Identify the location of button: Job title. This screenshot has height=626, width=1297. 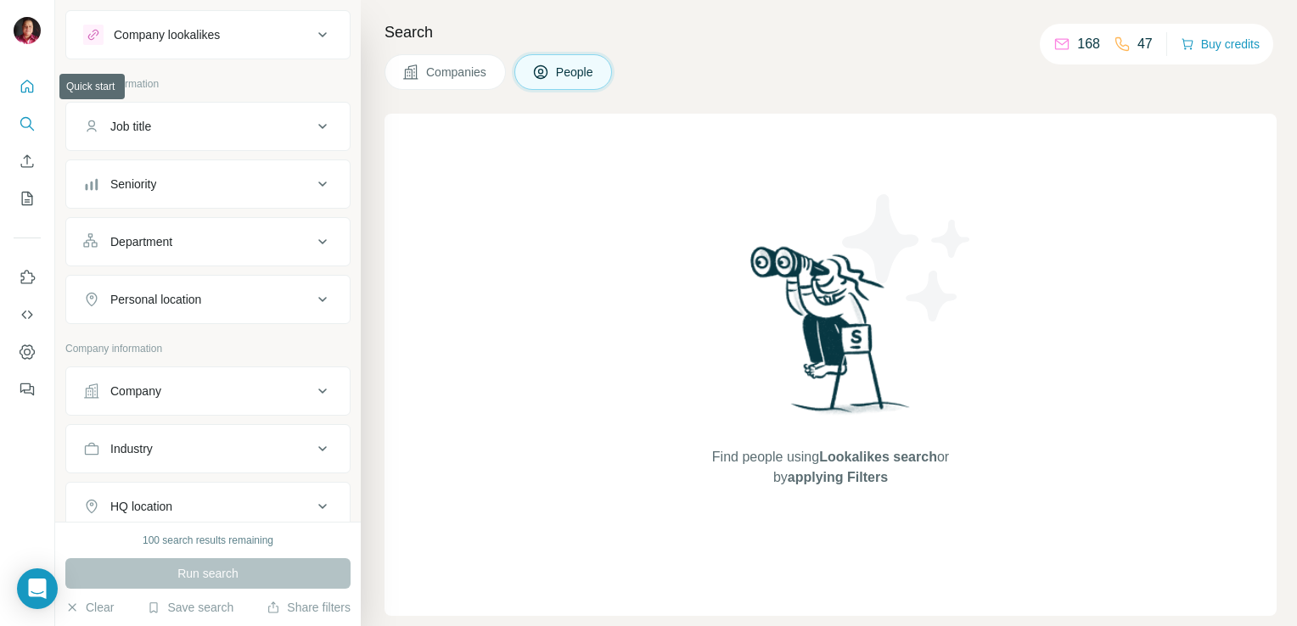
(208, 126).